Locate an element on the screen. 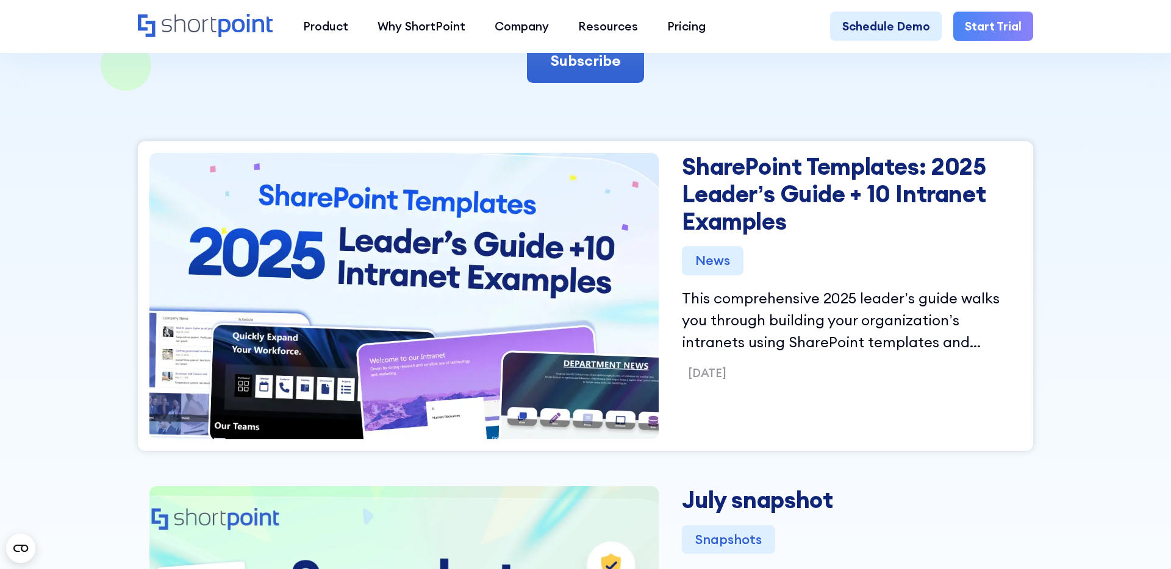 This screenshot has width=1171, height=569. a: Product is located at coordinates (326, 26).